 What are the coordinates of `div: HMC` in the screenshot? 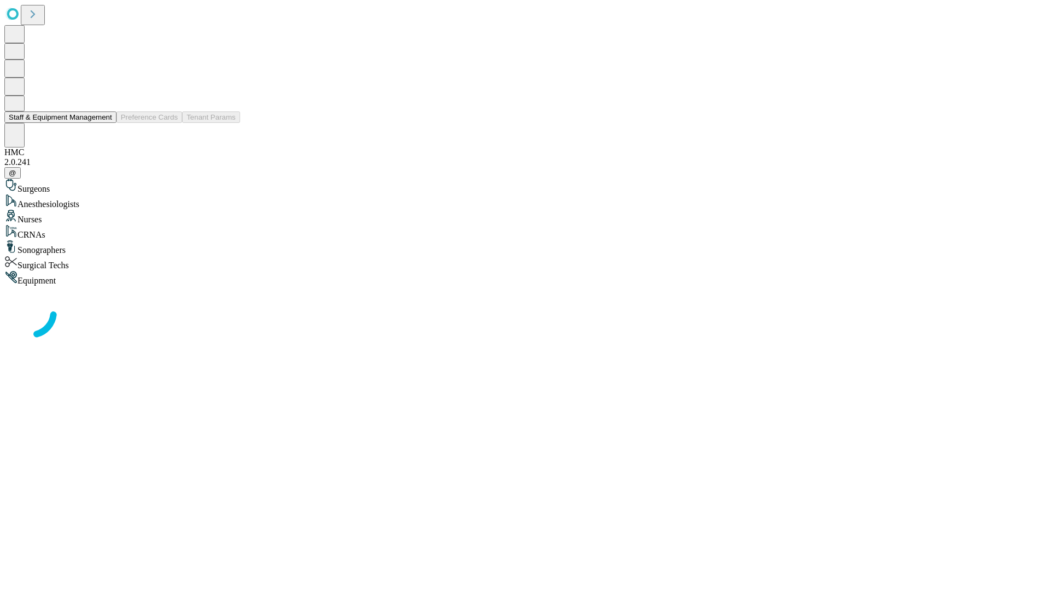 It's located at (525, 153).